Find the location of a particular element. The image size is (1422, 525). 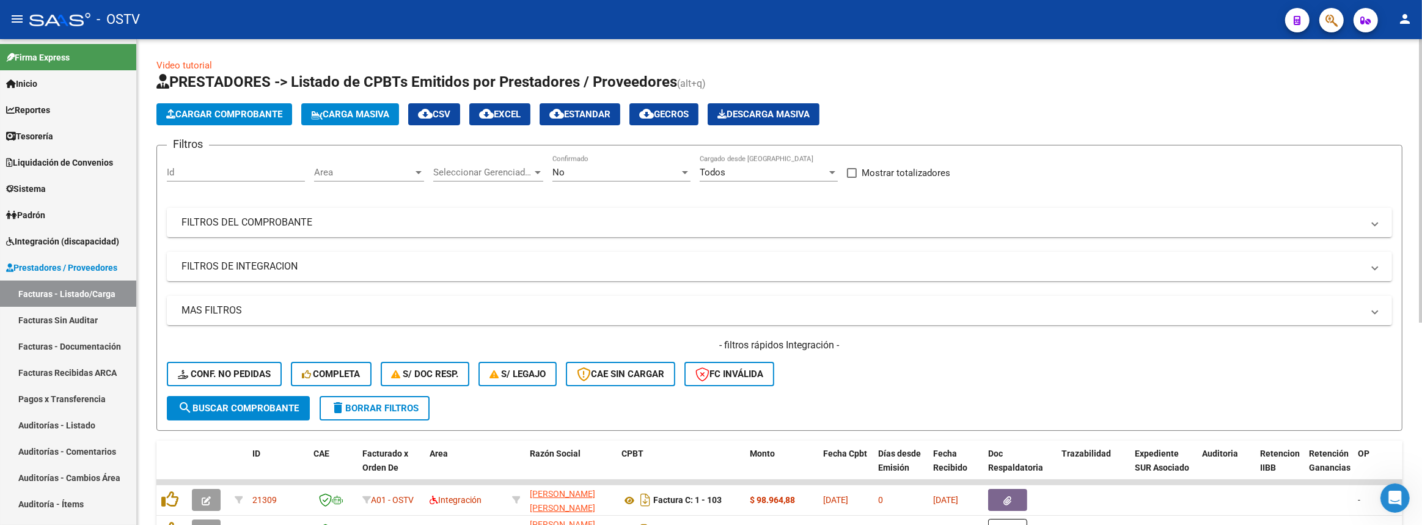

span: Inicio is located at coordinates (21, 84).